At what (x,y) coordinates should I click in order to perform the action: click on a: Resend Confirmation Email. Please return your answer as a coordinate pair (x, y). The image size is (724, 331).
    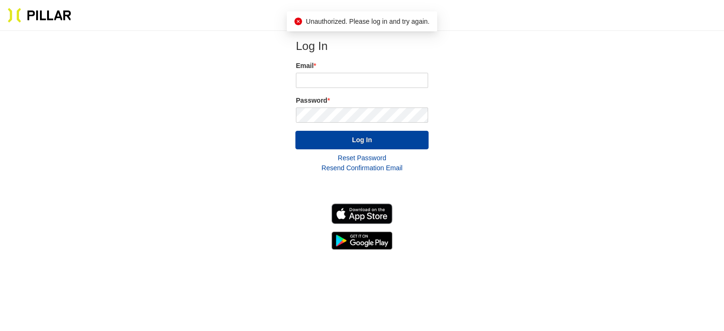
    Looking at the image, I should click on (362, 168).